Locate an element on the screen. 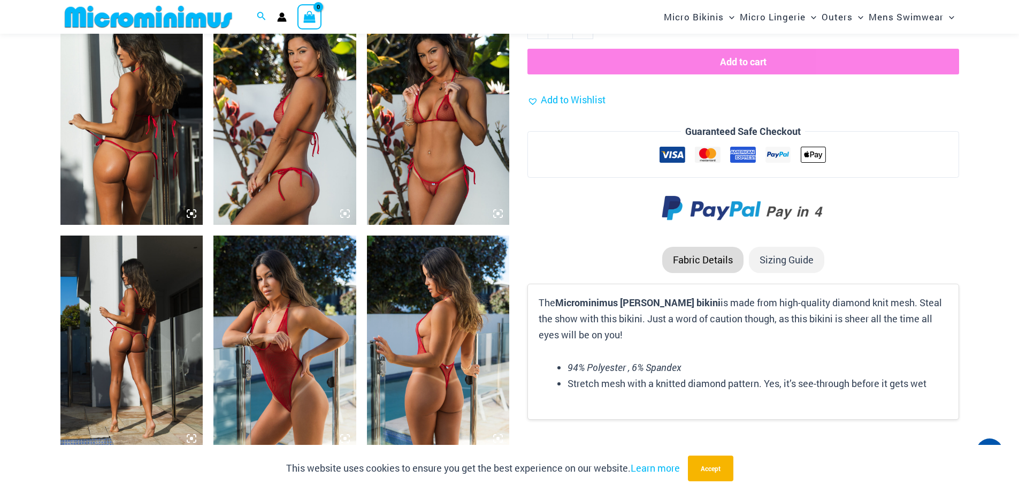 Image resolution: width=1019 pixels, height=492 pixels. a: Learn more is located at coordinates (655, 468).